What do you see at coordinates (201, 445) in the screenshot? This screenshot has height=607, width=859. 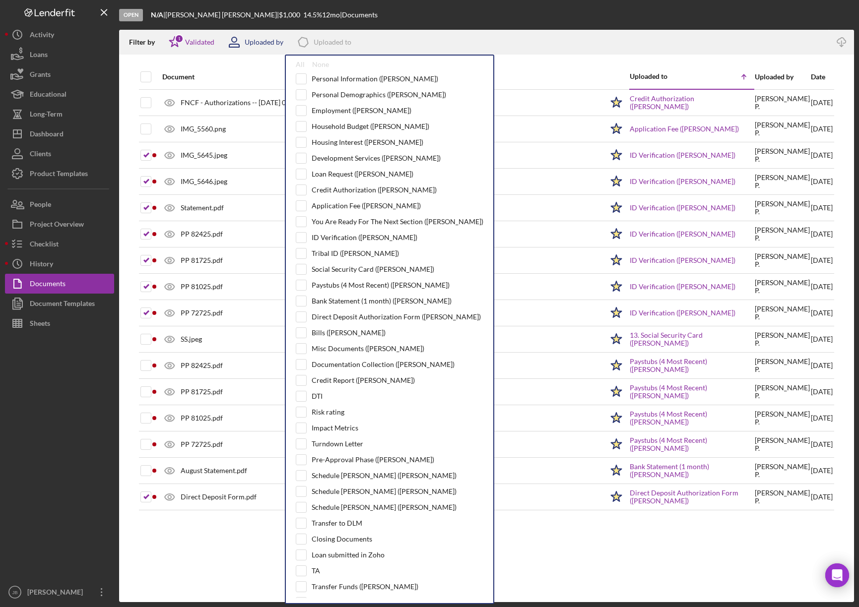 I see `div: PP 72725.pdf` at bounding box center [201, 445].